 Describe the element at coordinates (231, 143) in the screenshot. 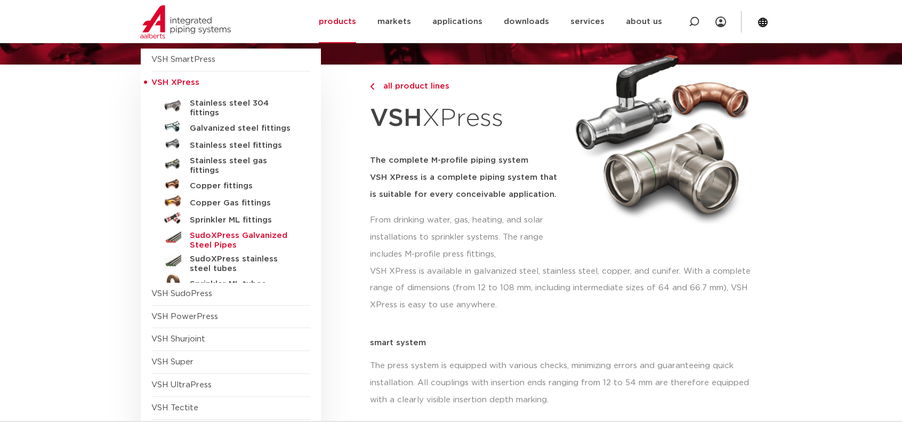

I see `a: Stainless steel fittings` at that location.